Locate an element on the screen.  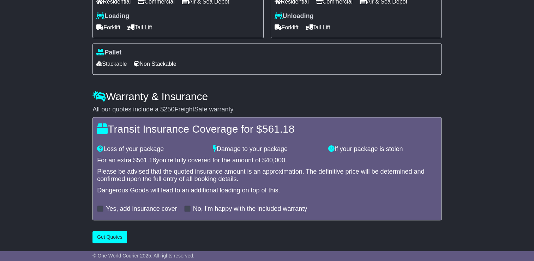
div: Loss of your package is located at coordinates (152, 149).